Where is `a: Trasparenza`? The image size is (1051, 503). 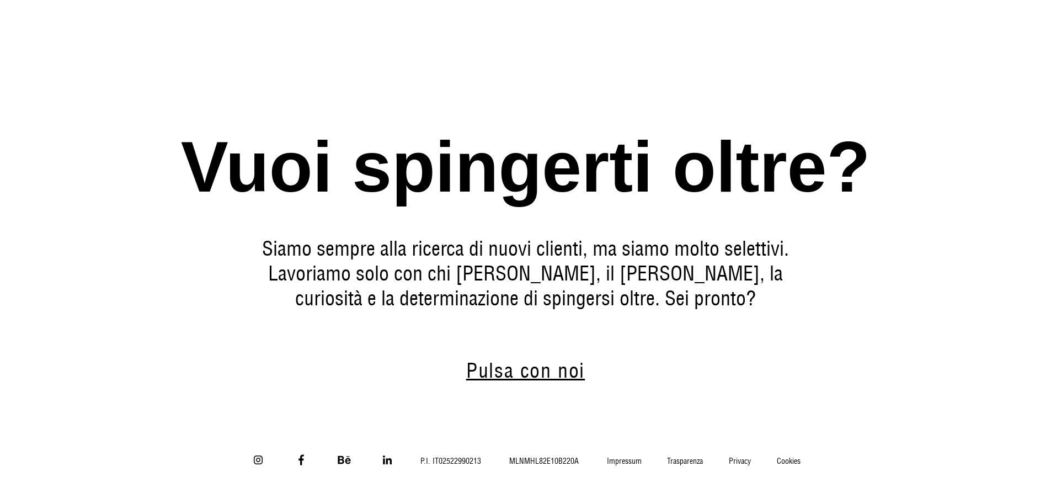
a: Trasparenza is located at coordinates (685, 461).